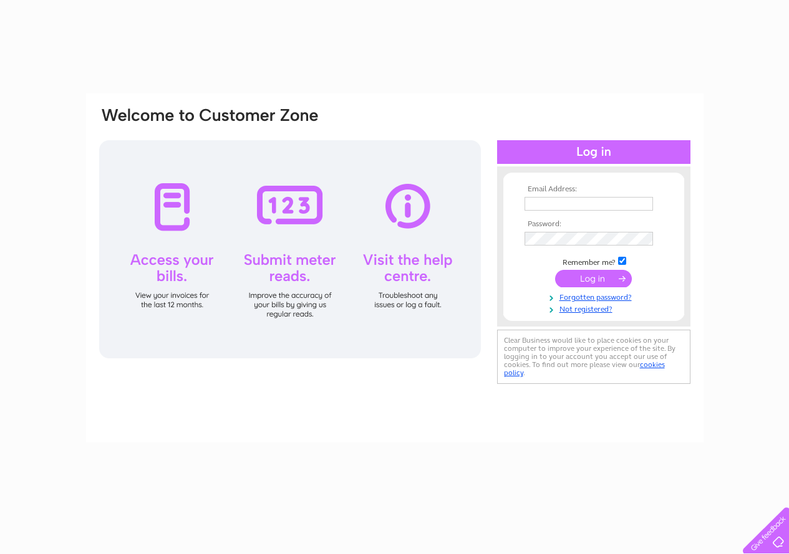 Image resolution: width=789 pixels, height=554 pixels. What do you see at coordinates (584, 369) in the screenshot?
I see `a: cookies policy` at bounding box center [584, 369].